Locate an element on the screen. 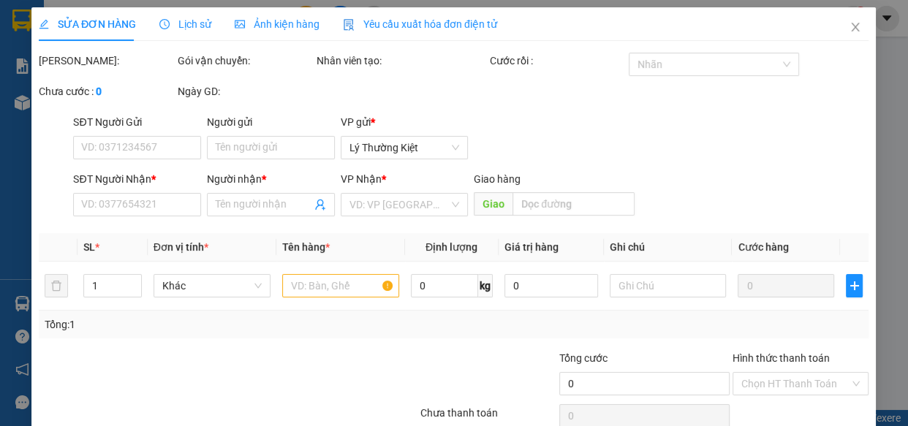 The width and height of the screenshot is (908, 426). div: Tính is located at coordinates (213, 56).